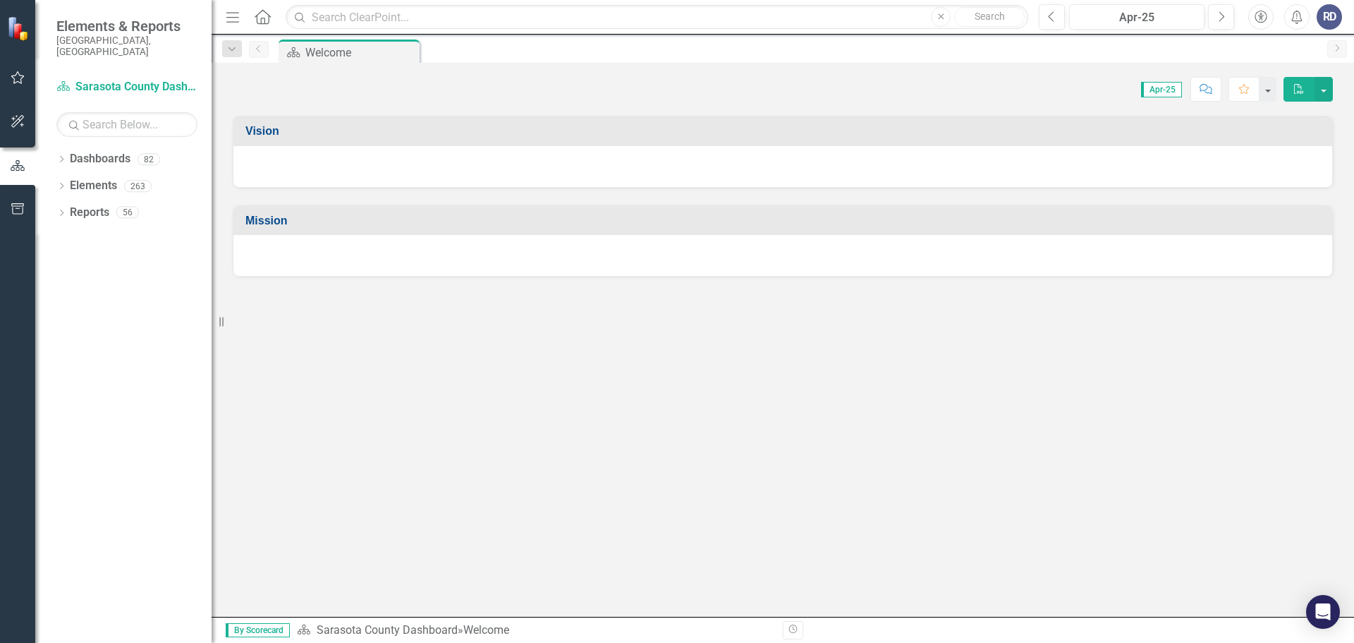 This screenshot has height=643, width=1354. Describe the element at coordinates (785, 131) in the screenshot. I see `h3: Vision` at that location.